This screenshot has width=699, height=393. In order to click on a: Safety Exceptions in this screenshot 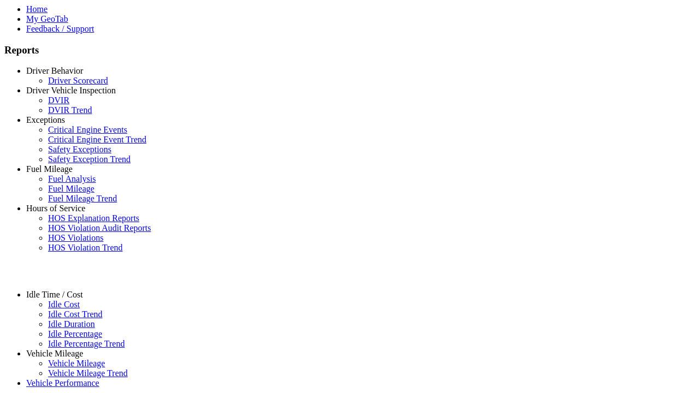, I will do `click(80, 149)`.